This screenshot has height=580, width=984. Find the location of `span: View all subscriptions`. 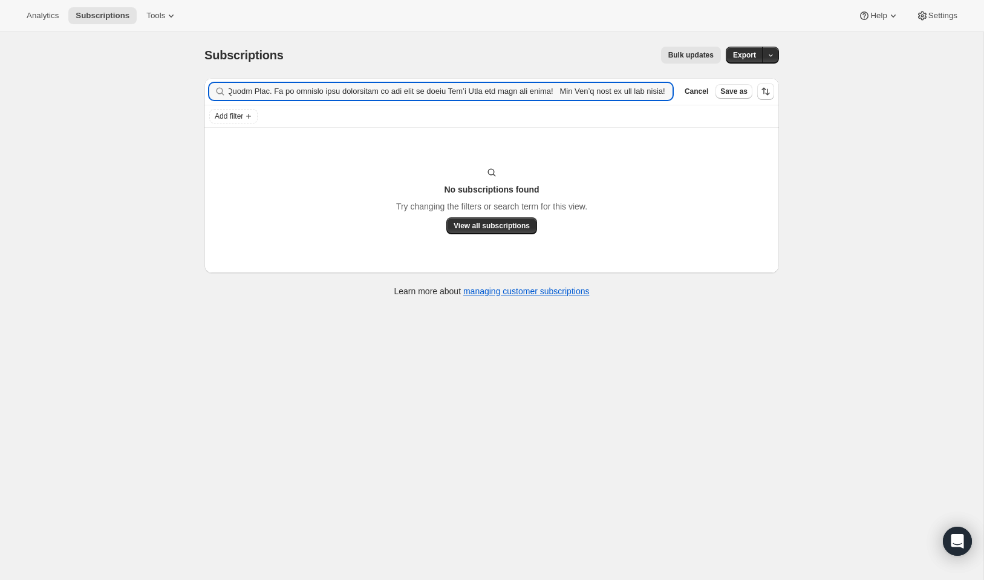

span: View all subscriptions is located at coordinates (492, 226).